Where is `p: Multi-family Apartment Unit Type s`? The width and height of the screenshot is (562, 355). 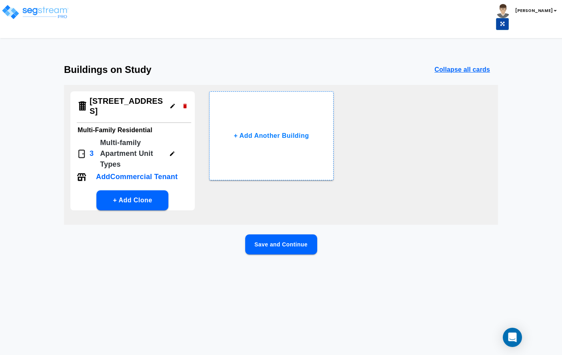
p: Multi-family Apartment Unit Type s is located at coordinates (131, 153).